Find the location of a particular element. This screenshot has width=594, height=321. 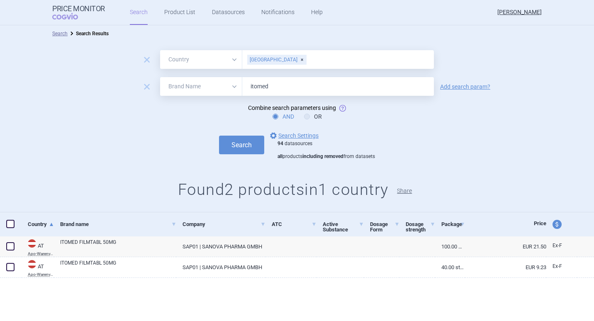

label: OR is located at coordinates (313, 117).